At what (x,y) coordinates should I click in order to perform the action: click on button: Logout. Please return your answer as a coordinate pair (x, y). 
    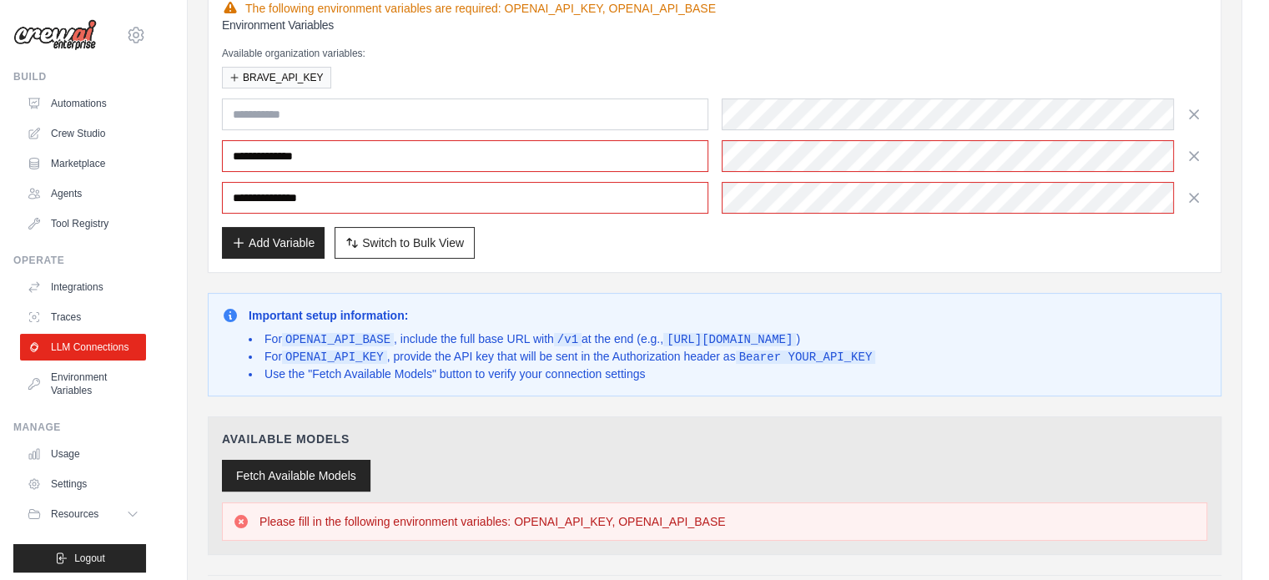
    Looking at the image, I should click on (79, 558).